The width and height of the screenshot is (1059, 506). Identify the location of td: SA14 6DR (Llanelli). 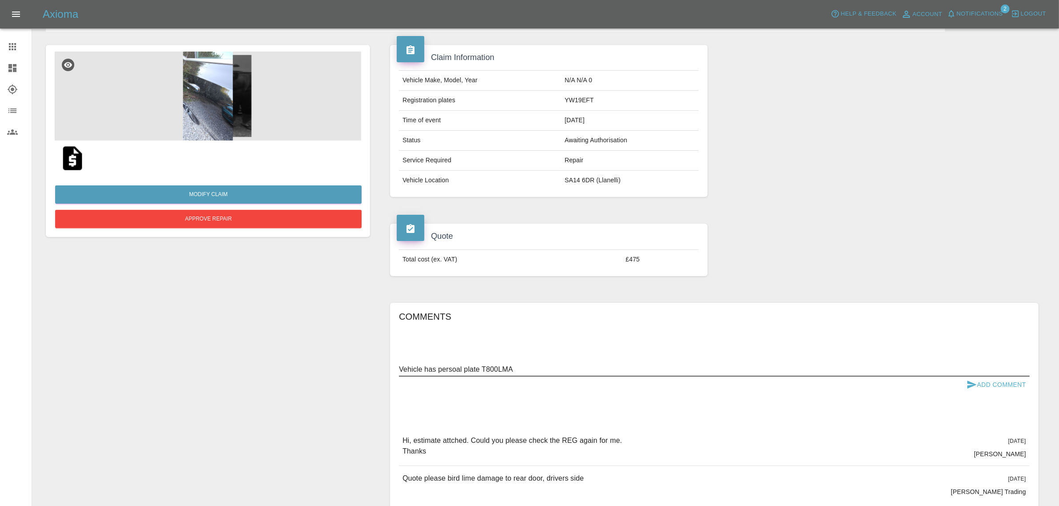
(630, 181).